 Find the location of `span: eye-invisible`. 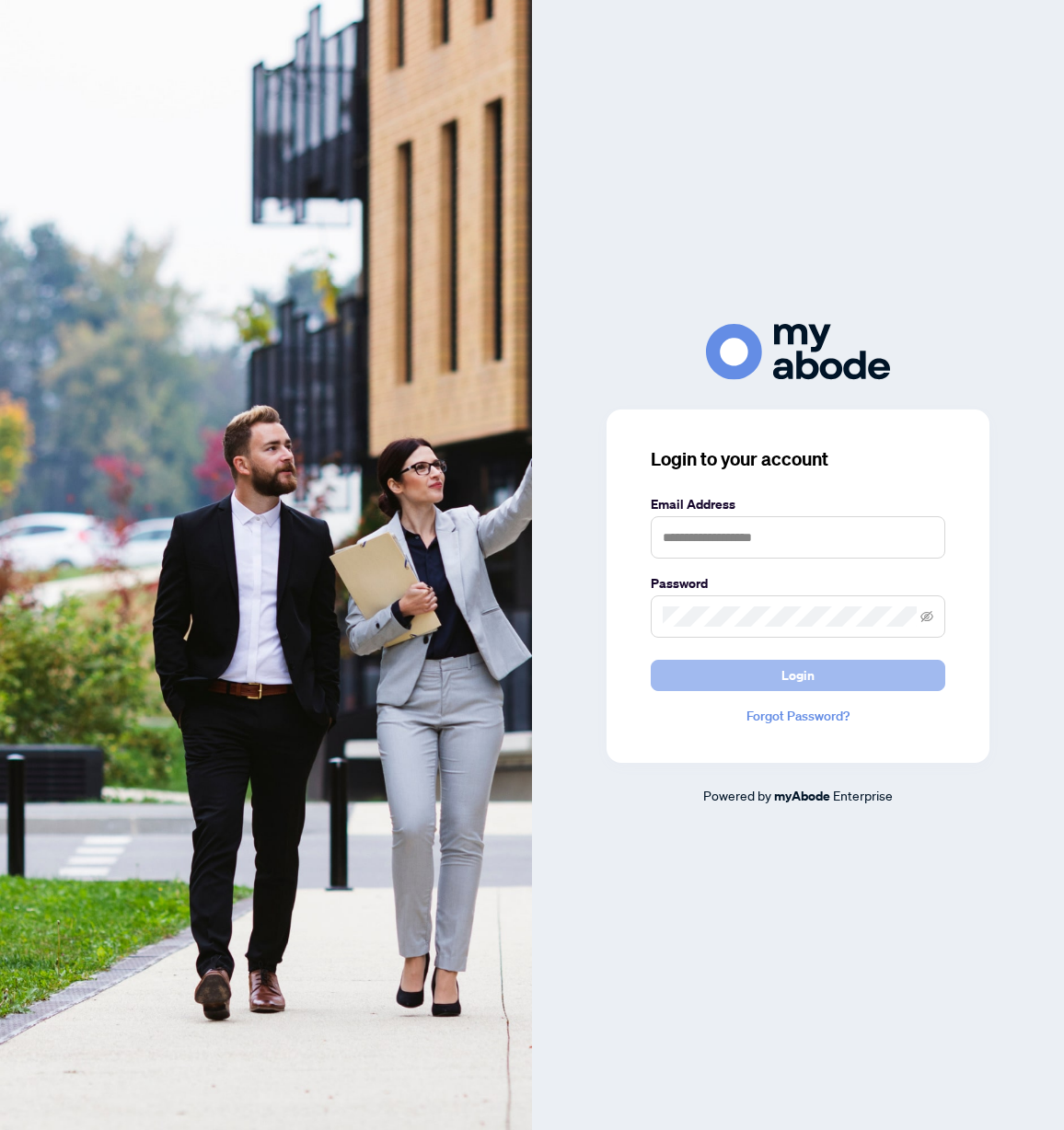

span: eye-invisible is located at coordinates (927, 617).